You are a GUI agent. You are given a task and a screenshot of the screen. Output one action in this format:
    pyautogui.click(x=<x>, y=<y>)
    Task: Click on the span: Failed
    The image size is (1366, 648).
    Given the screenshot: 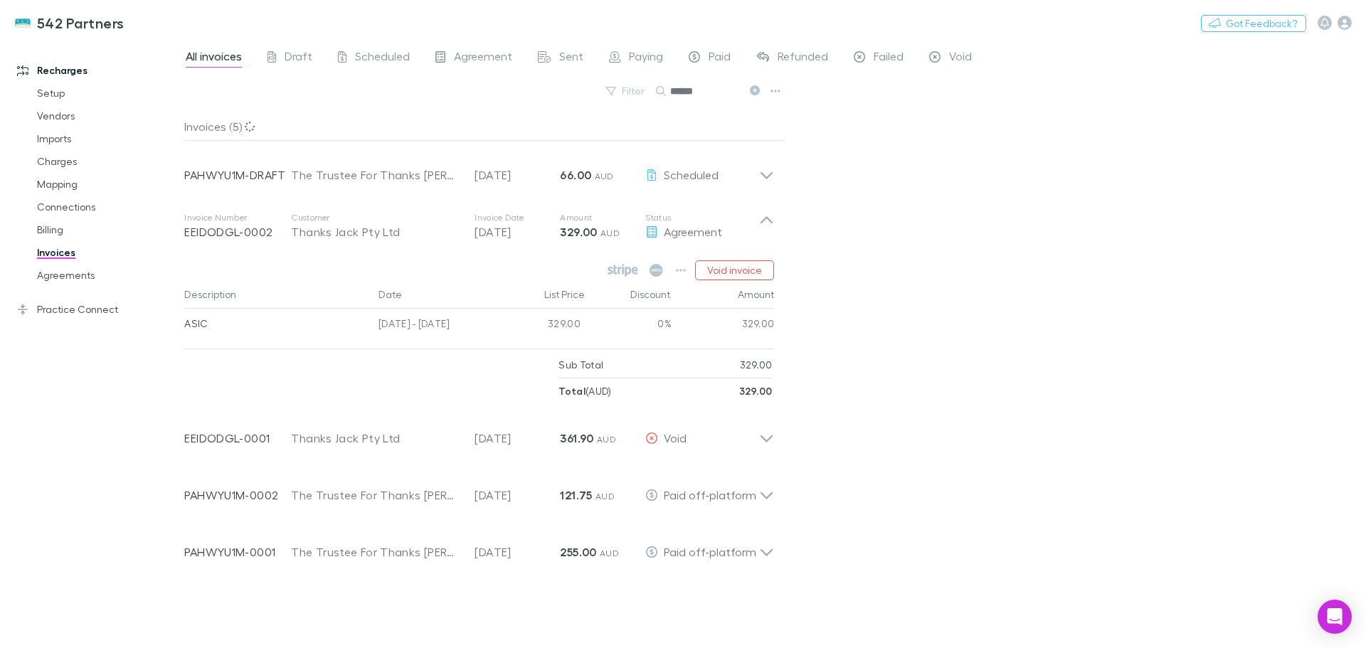 What is the action you would take?
    pyautogui.click(x=889, y=58)
    